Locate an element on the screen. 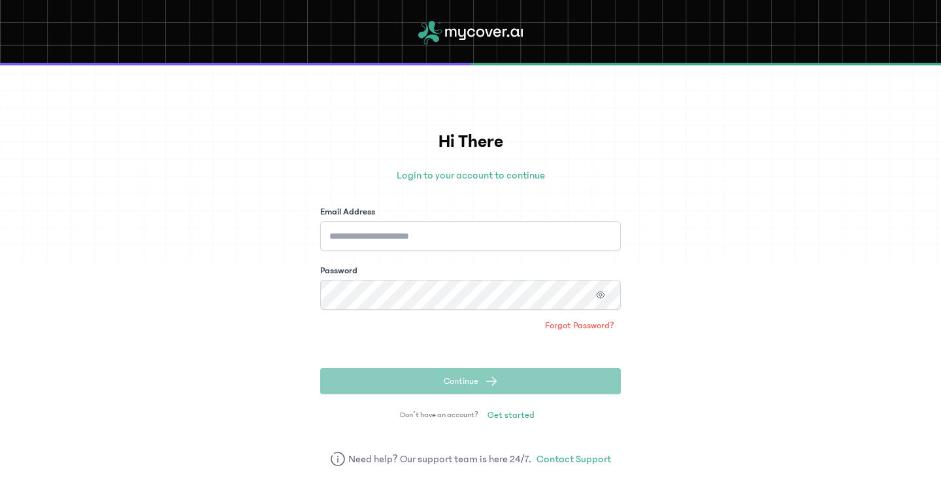 Image resolution: width=941 pixels, height=493 pixels. a: Contact Support is located at coordinates (574, 459).